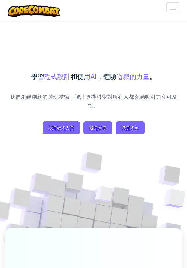 The height and width of the screenshot is (268, 187). What do you see at coordinates (107, 76) in the screenshot?
I see `span: ，體驗` at bounding box center [107, 76].